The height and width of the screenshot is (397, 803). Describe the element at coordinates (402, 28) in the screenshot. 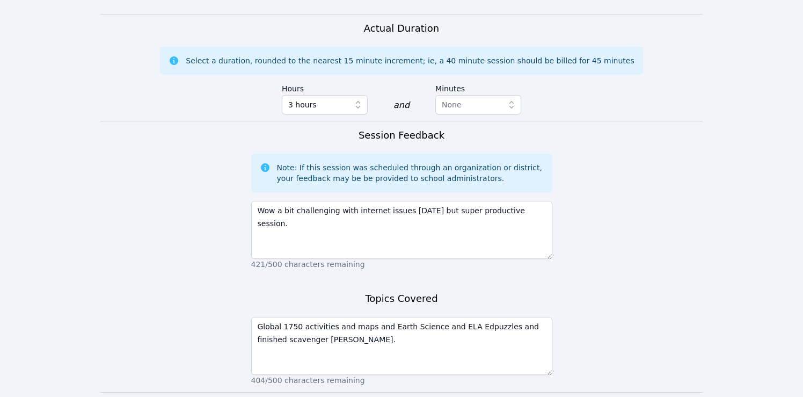

I see `h3: Actual Duration` at that location.